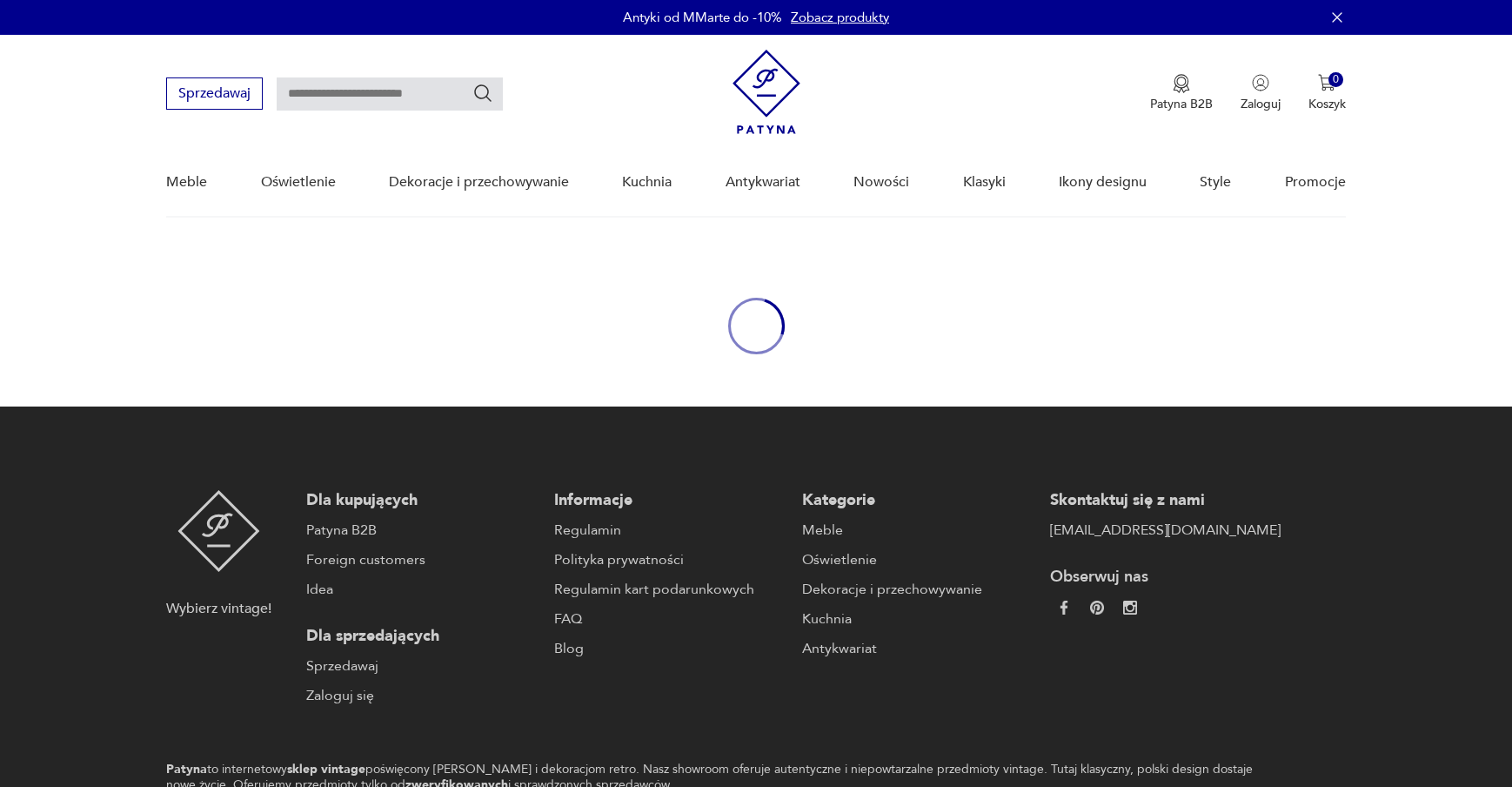  What do you see at coordinates (1064, 608) in the screenshot?
I see `img: da9060093f698e4c3cedc1453eec5031.webp` at bounding box center [1064, 608].